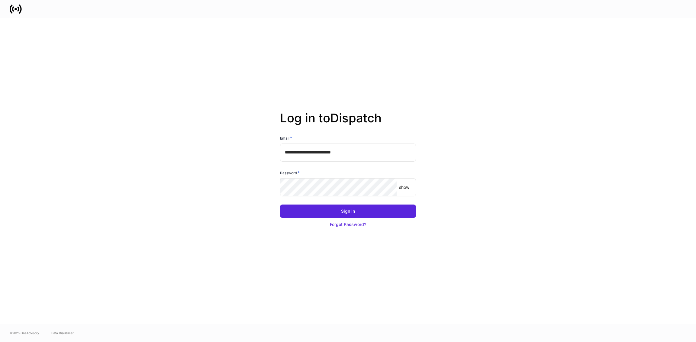 The height and width of the screenshot is (342, 696). Describe the element at coordinates (404, 187) in the screenshot. I see `p: show` at that location.